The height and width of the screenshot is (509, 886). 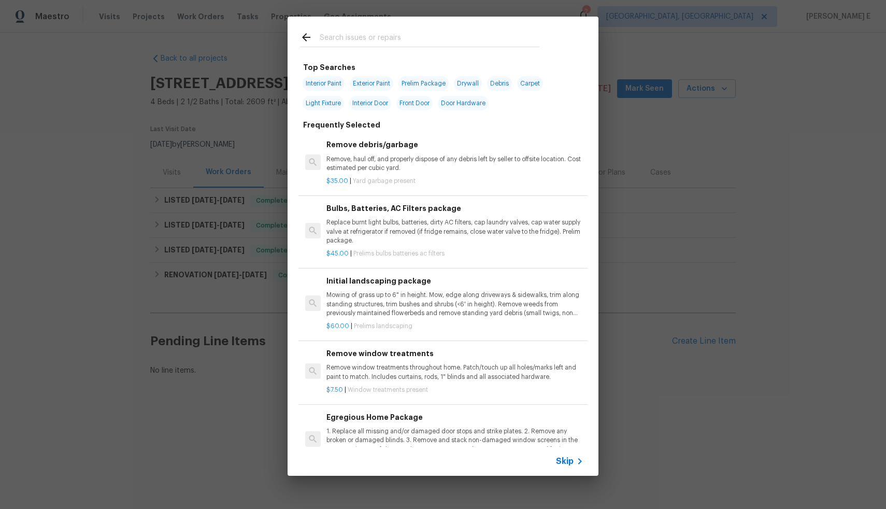 I want to click on span: Prelims bulbs batteries ac filters, so click(x=399, y=253).